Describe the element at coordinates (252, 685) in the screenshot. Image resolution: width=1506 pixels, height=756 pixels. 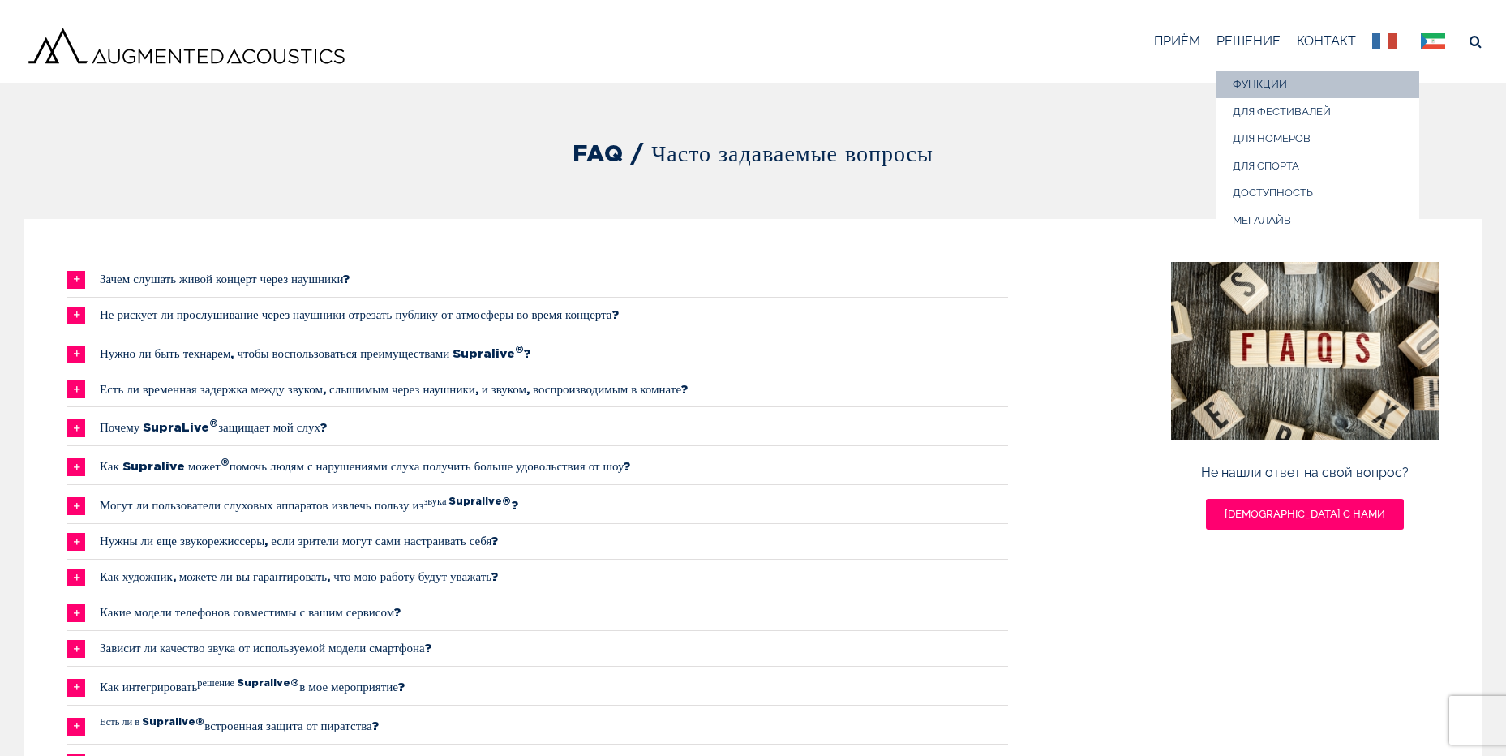
I see `span: Как интегрировать в мое мероприятие?` at that location.